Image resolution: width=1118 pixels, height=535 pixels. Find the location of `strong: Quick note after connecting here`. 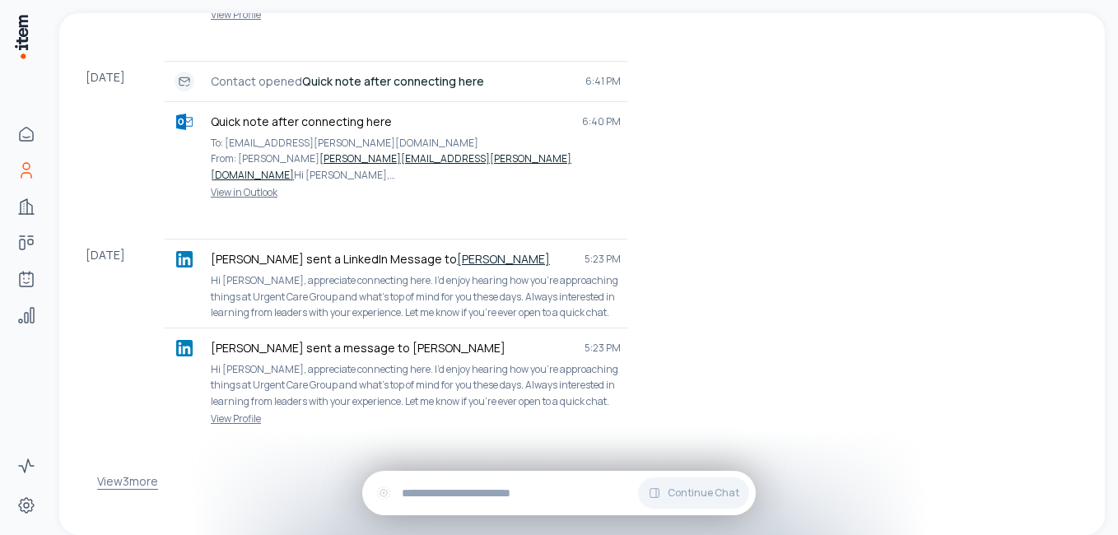

strong: Quick note after connecting here is located at coordinates (393, 81).